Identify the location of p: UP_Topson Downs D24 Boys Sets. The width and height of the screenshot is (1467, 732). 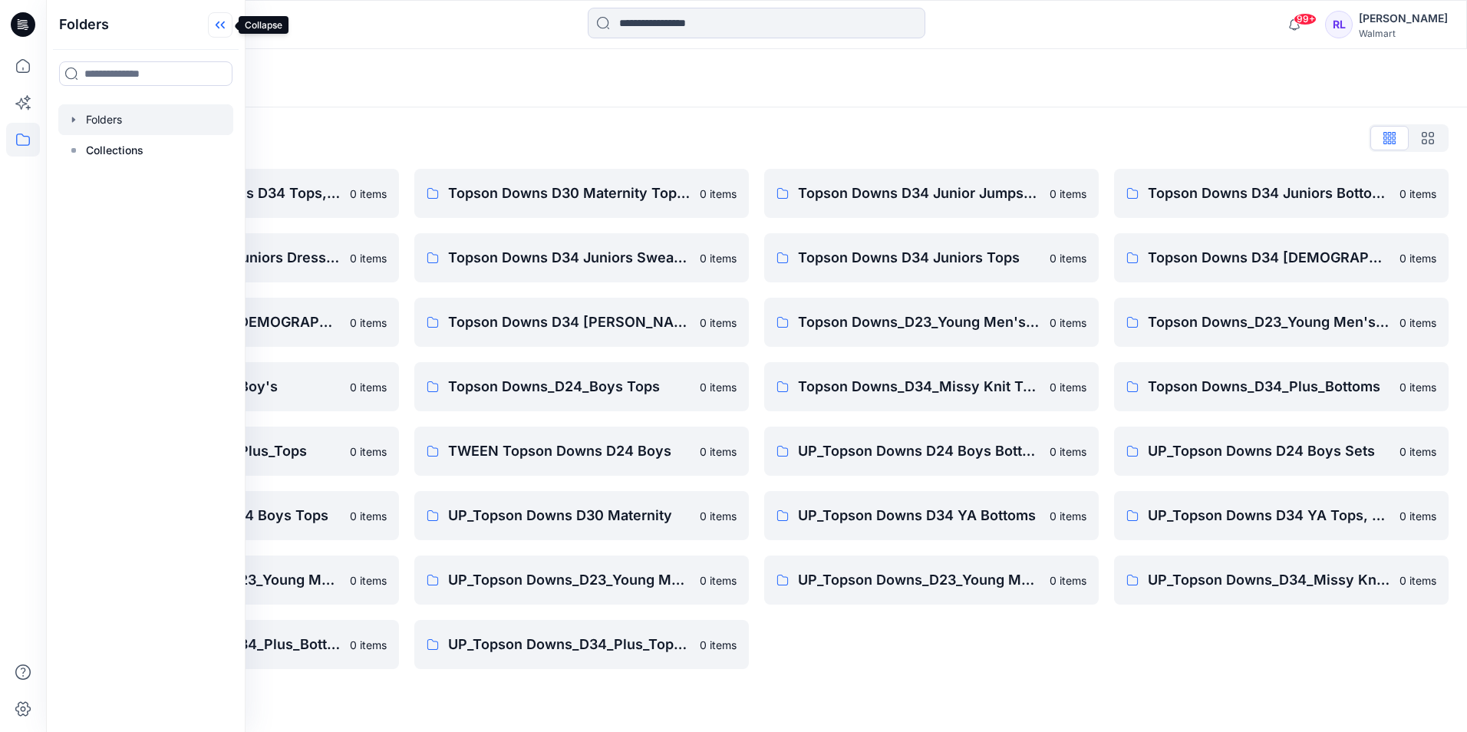
(1269, 451).